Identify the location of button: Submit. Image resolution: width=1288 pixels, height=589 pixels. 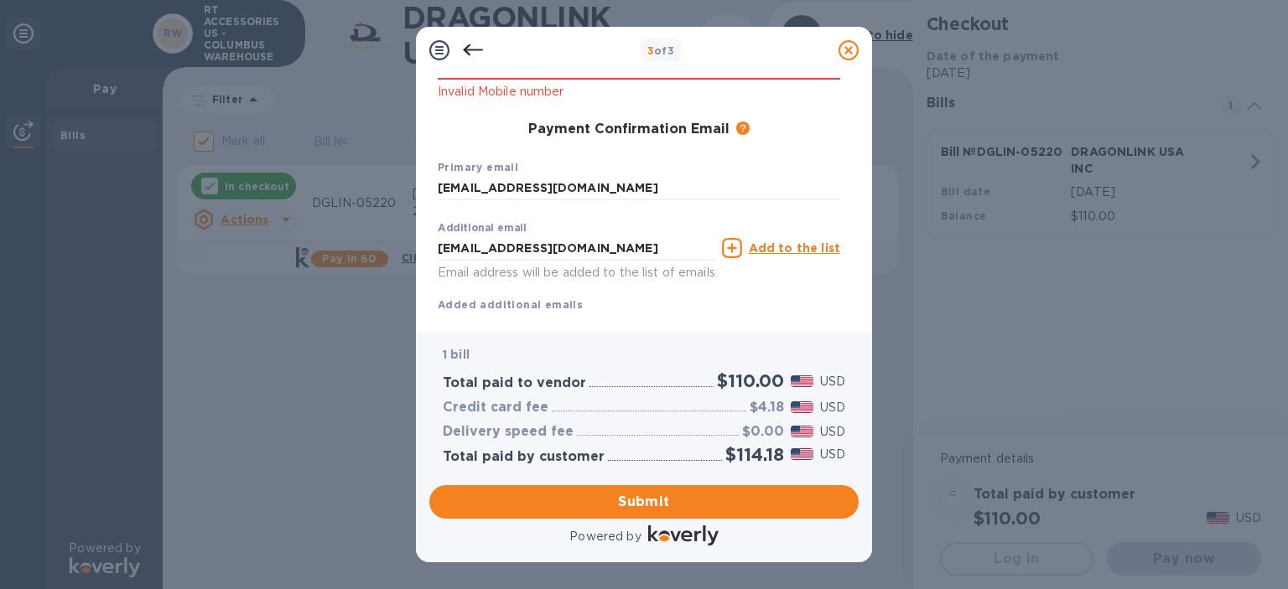
(644, 502).